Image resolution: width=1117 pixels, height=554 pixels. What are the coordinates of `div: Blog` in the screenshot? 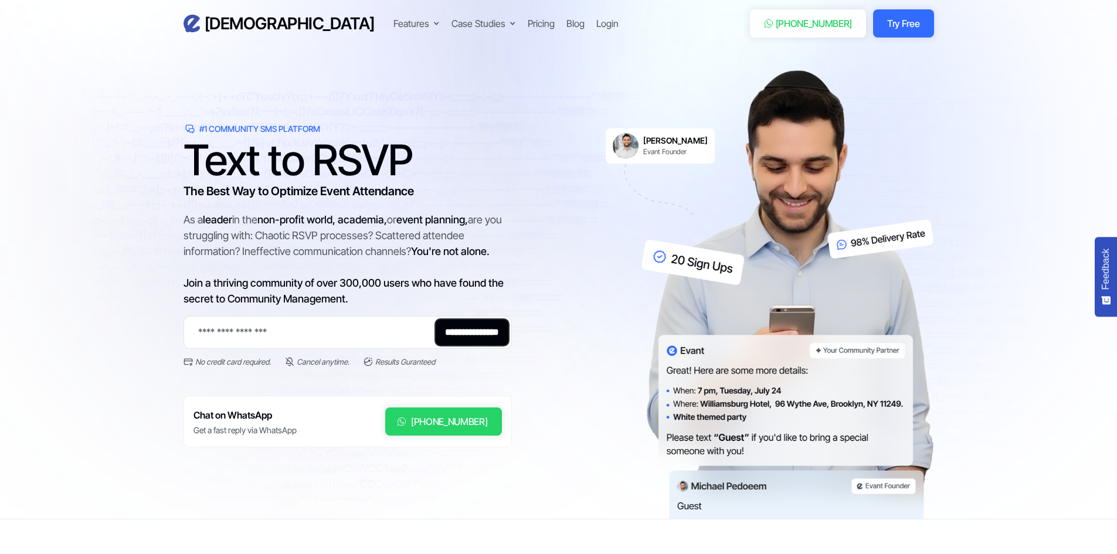 It's located at (575, 23).